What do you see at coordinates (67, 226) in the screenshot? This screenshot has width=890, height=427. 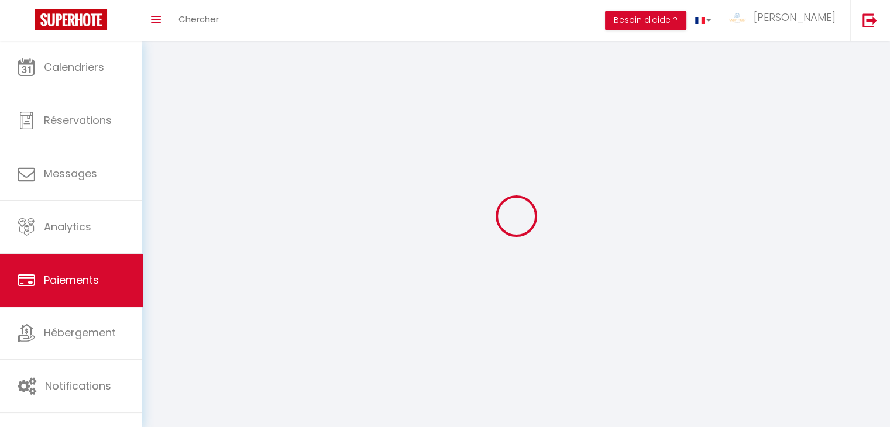 I see `span: Analytics` at bounding box center [67, 226].